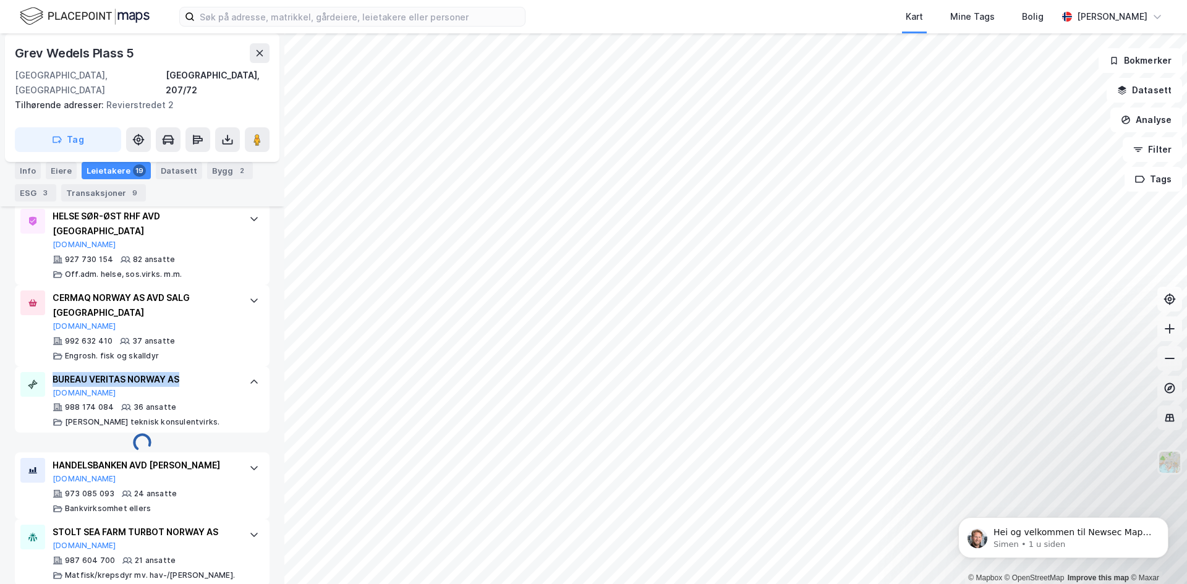 Image resolution: width=1187 pixels, height=584 pixels. Describe the element at coordinates (89, 260) in the screenshot. I see `div: 927 730 154` at that location.